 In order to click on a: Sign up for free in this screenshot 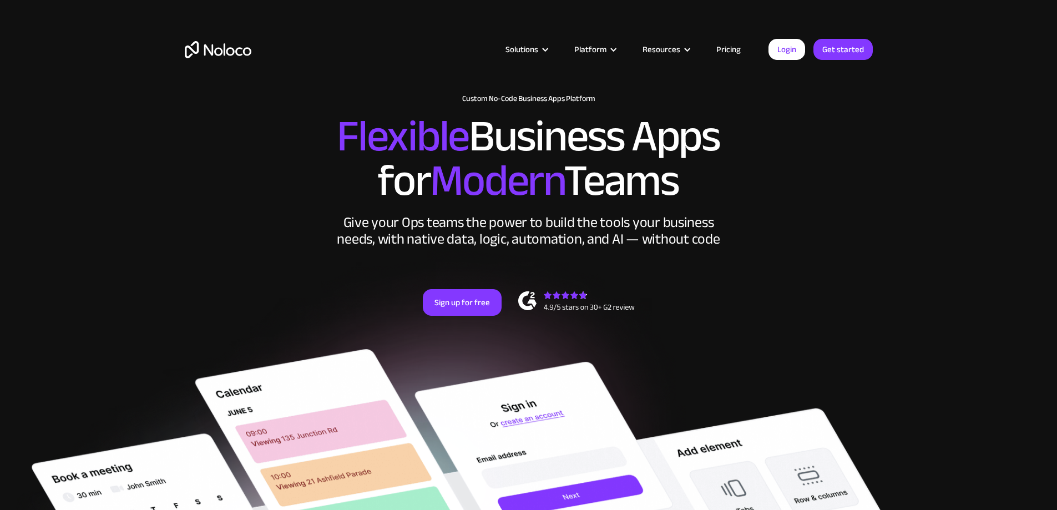, I will do `click(462, 302)`.